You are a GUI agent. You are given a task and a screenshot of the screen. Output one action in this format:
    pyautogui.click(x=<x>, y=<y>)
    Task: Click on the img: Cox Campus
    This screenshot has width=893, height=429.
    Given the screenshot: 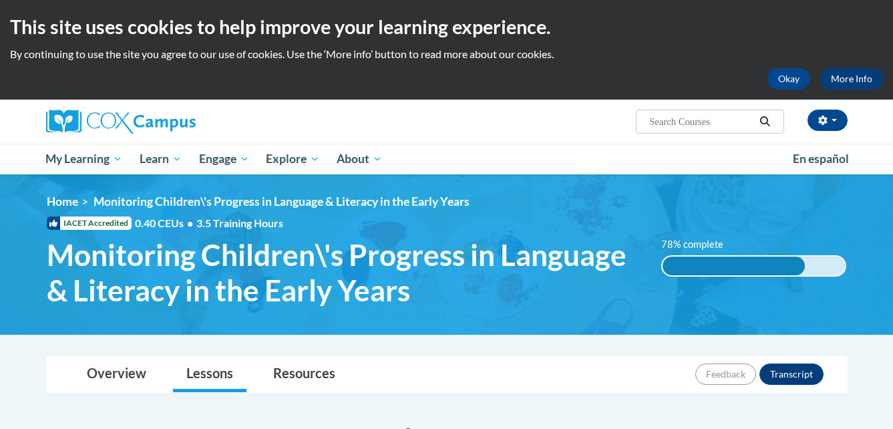 What is the action you would take?
    pyautogui.click(x=121, y=122)
    